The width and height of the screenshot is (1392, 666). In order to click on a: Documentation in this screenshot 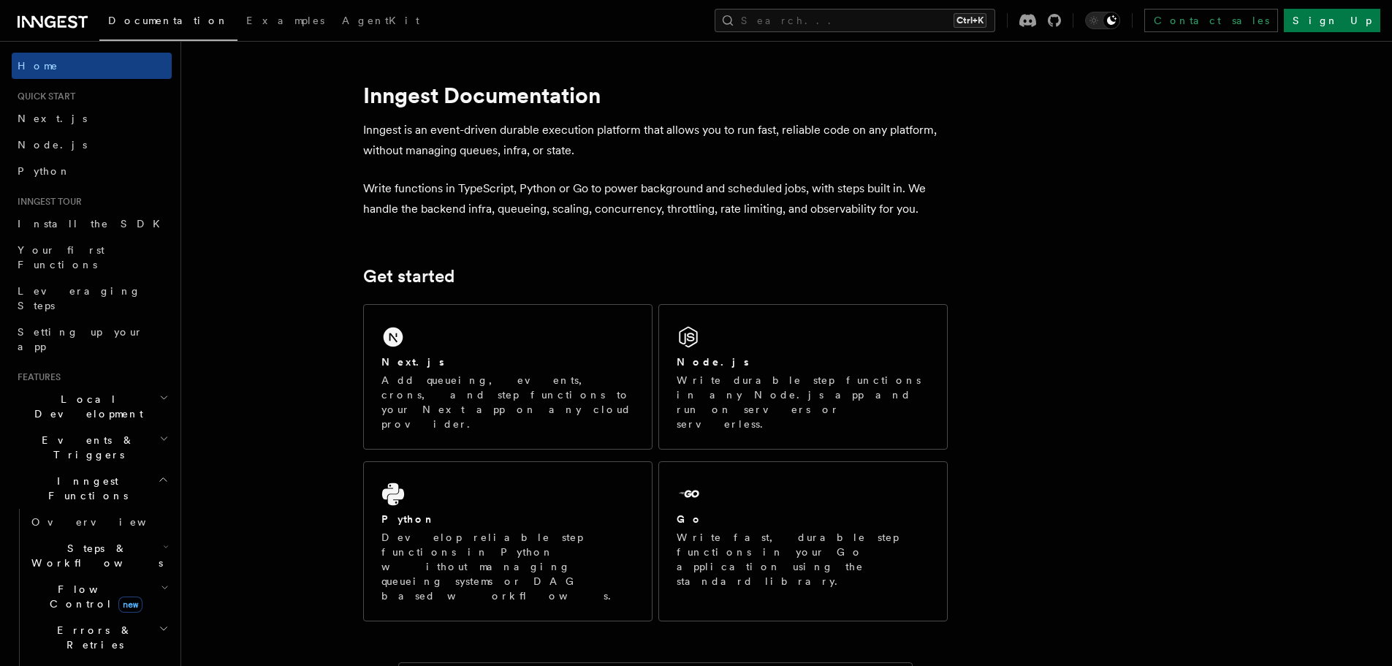, I will do `click(168, 23)`.